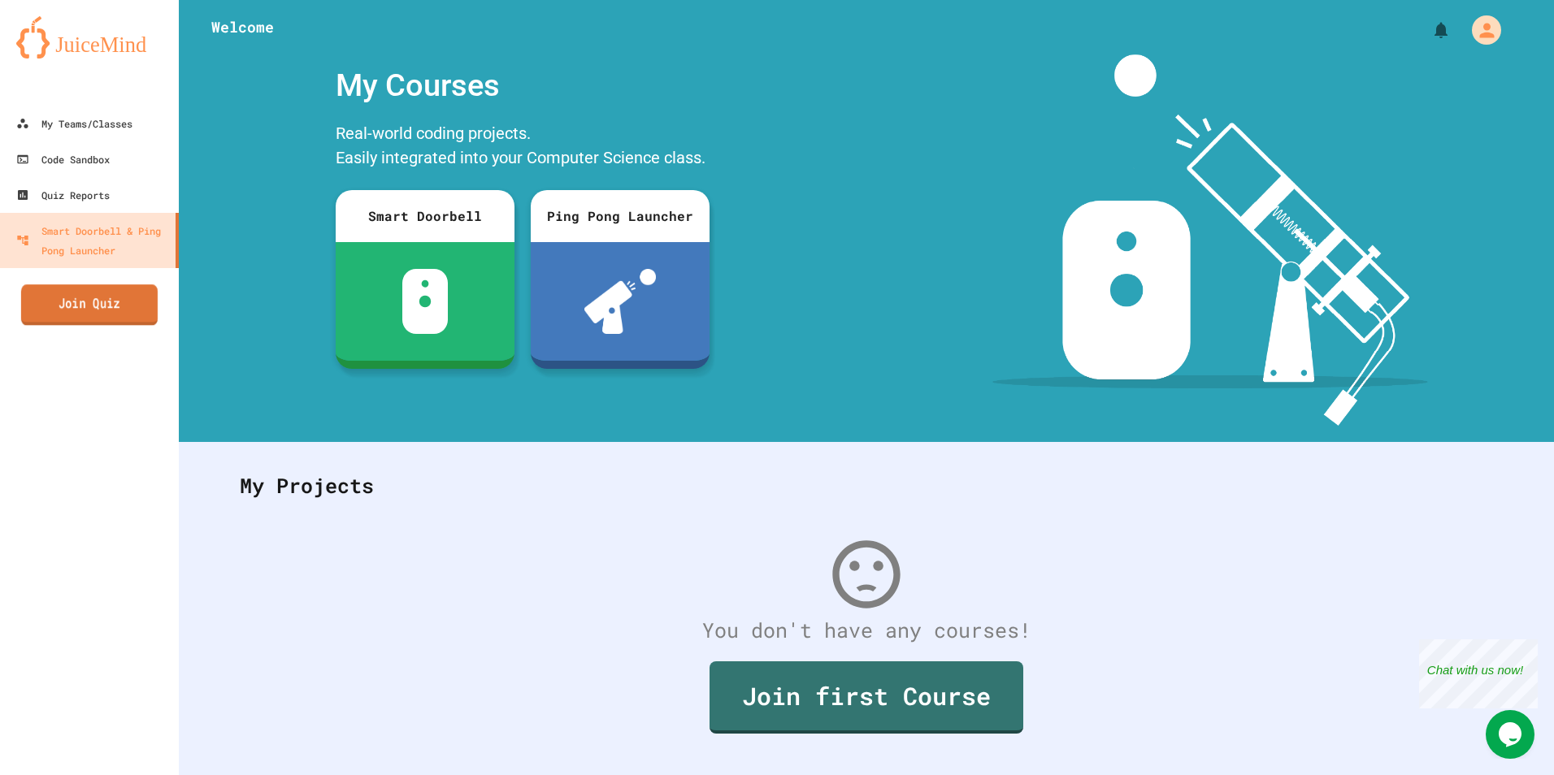  What do you see at coordinates (1428, 30) in the screenshot?
I see `div: My Notifications` at bounding box center [1428, 30].